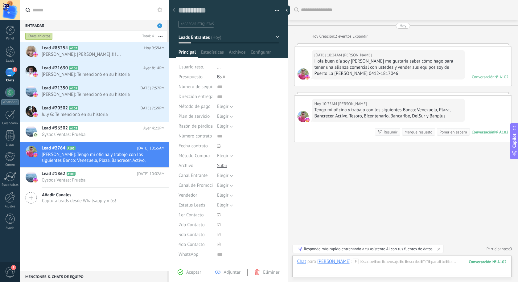  Describe the element at coordinates (403, 26) in the screenshot. I see `div: Hoy` at that location.